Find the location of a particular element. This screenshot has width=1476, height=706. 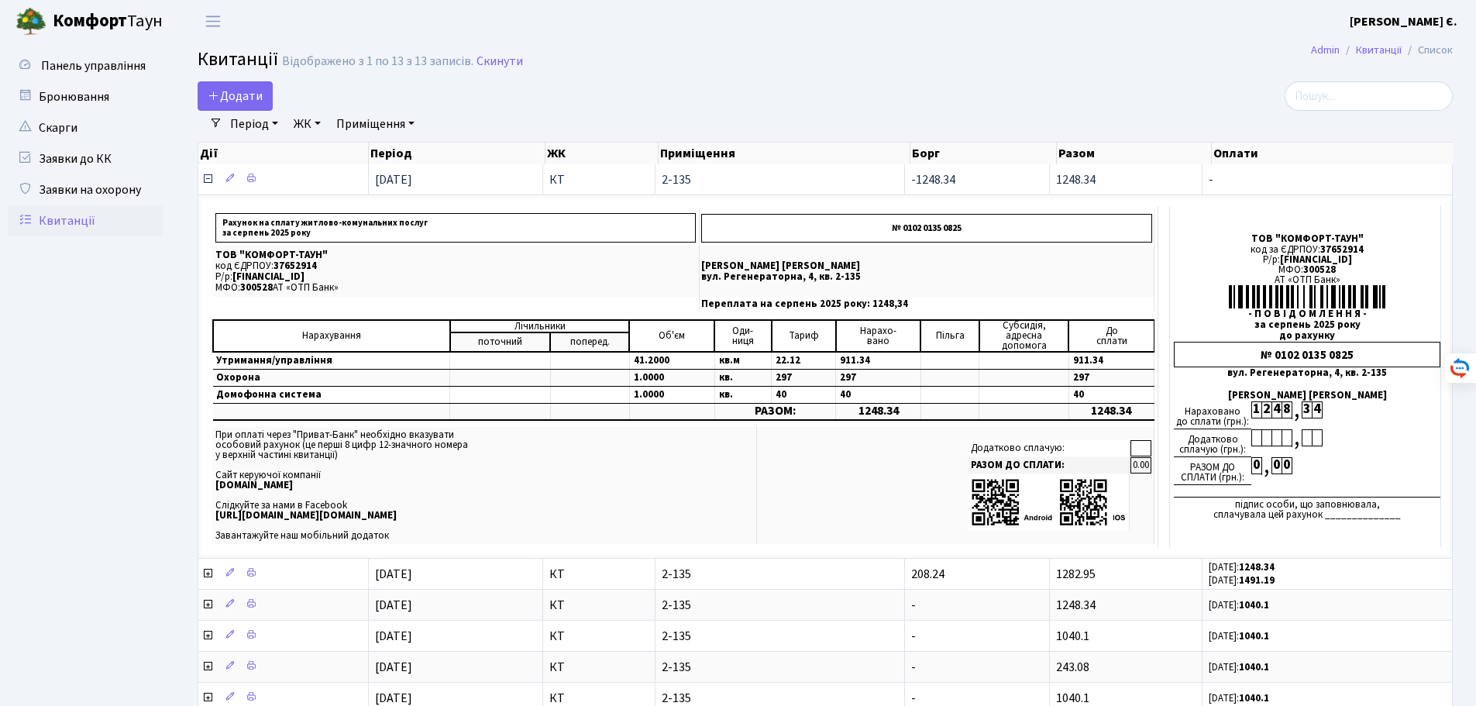

div: - П О В І Д О М Л Е Н Н Я - is located at coordinates (1307, 314).